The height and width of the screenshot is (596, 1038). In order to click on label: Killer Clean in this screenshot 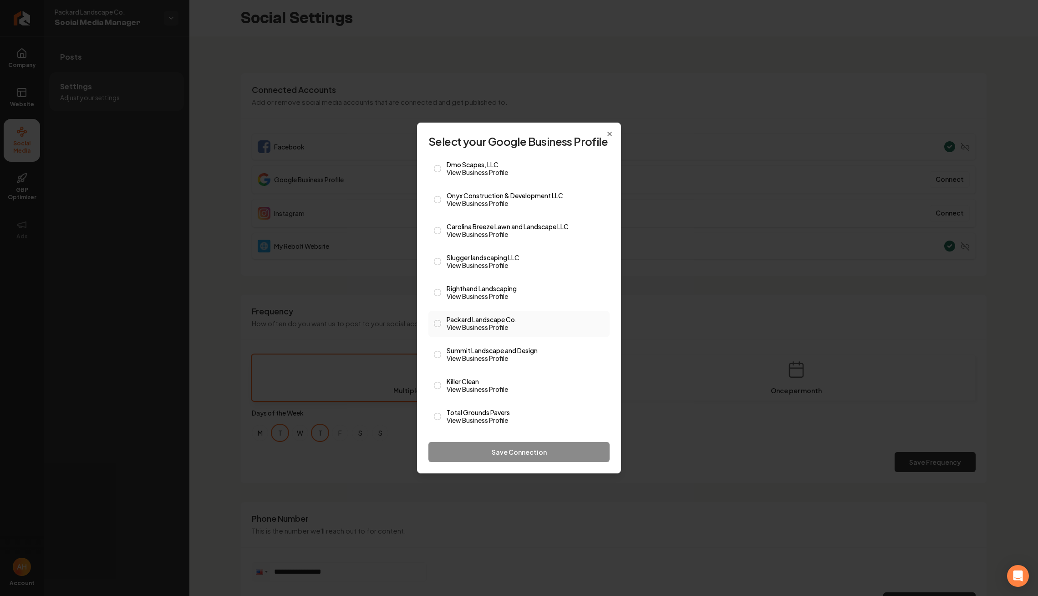, I will do `click(526, 386)`.